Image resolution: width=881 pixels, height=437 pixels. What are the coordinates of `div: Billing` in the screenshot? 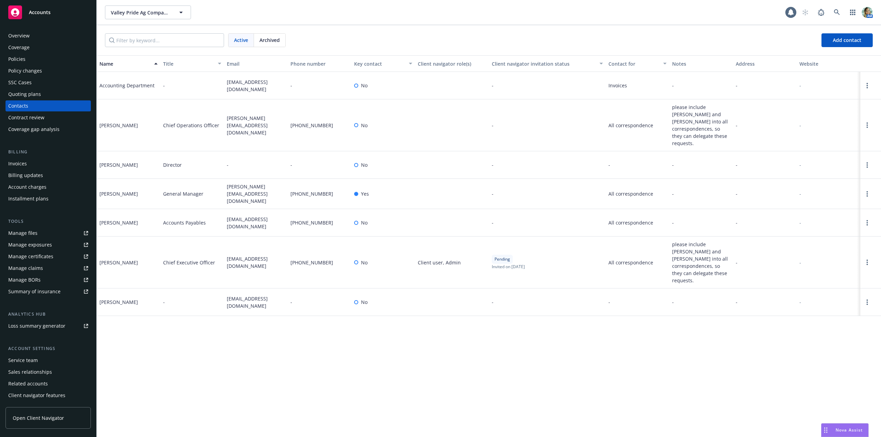 It's located at (48, 152).